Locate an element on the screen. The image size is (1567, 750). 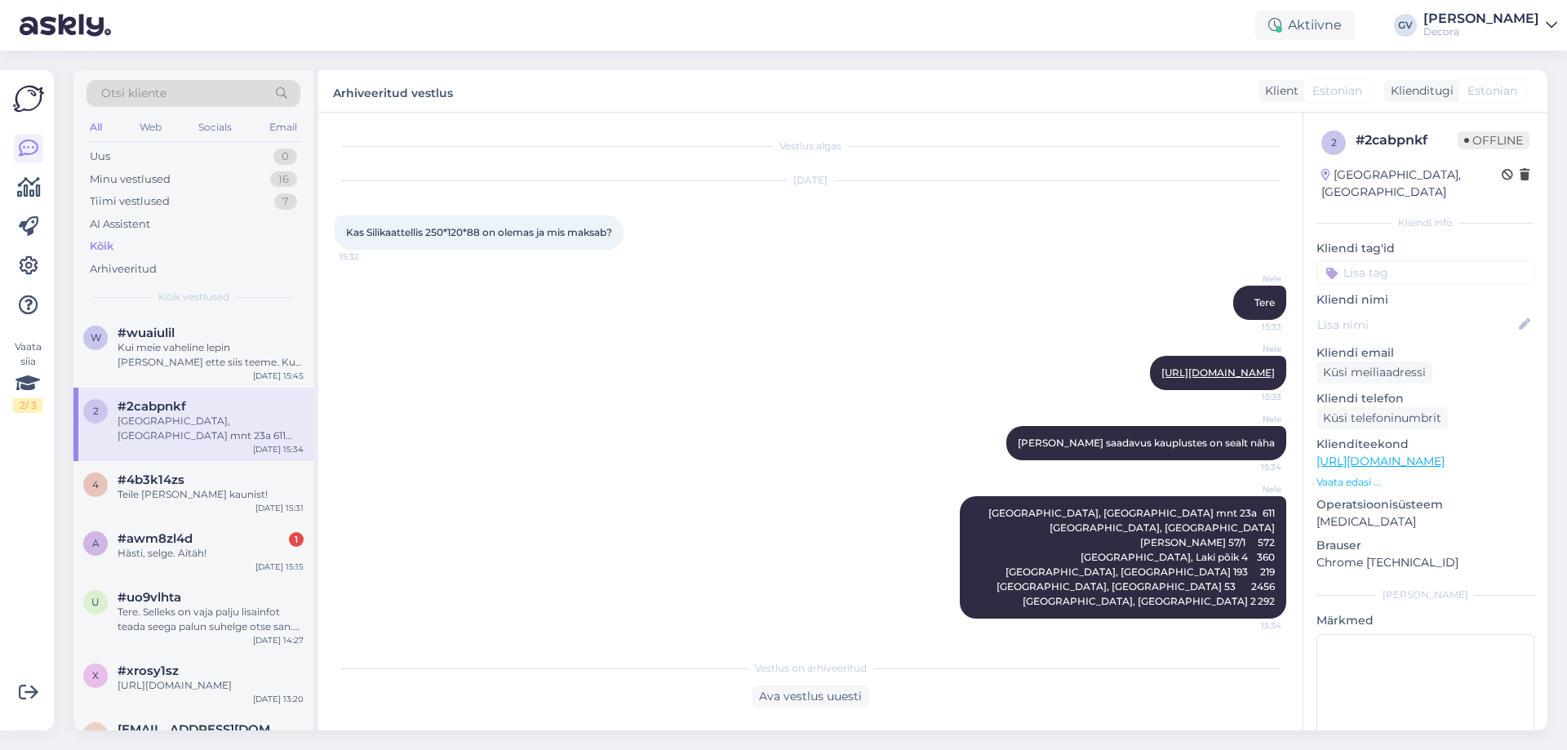
div: 1 is located at coordinates (296, 539).